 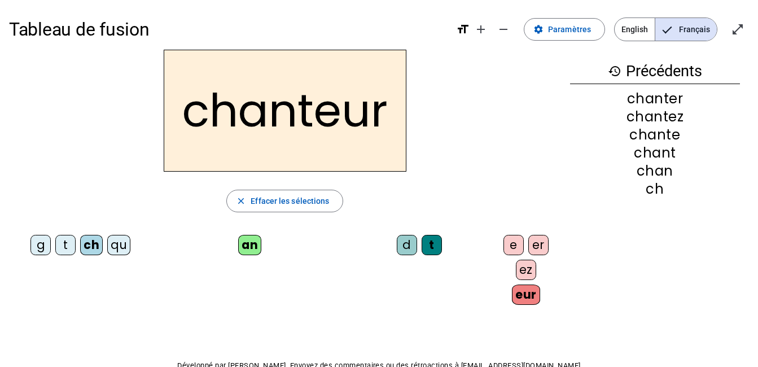 I want to click on div: chantez, so click(x=654, y=117).